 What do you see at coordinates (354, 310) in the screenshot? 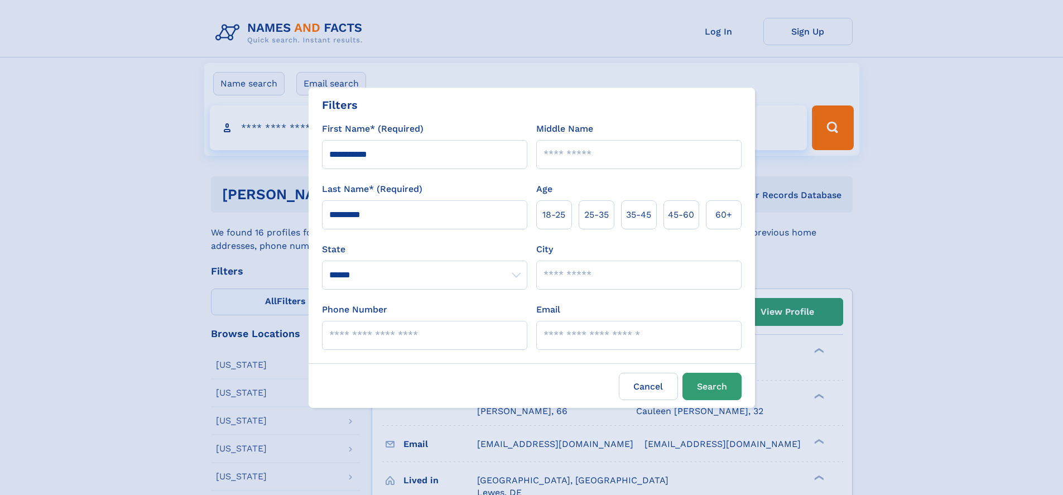
I see `label: Phone Number` at bounding box center [354, 310].